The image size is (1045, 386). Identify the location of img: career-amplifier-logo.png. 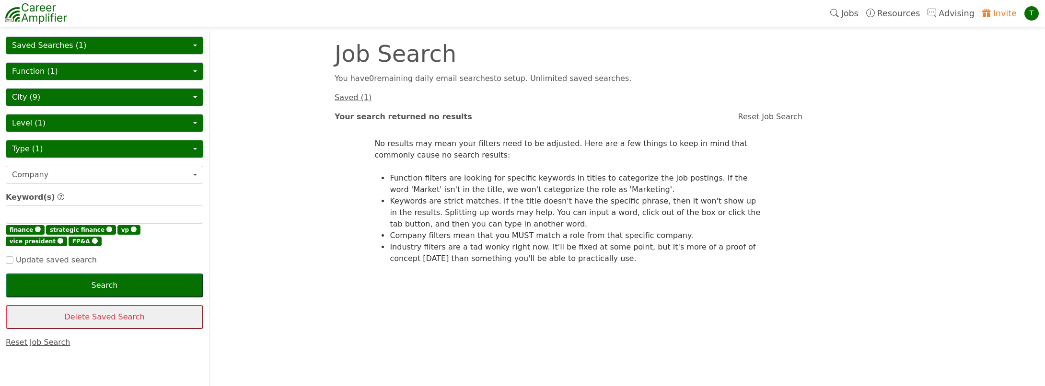
(36, 13).